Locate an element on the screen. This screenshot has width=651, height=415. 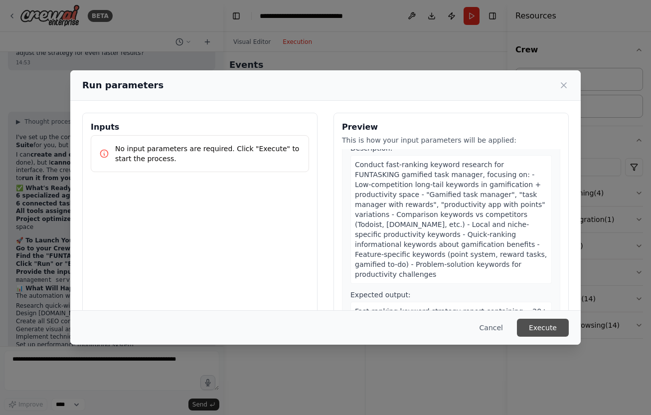
span: Conduct fast-ranking keyword research for FUNTASKING gamified task manager, focusing on: - Low-co... is located at coordinates (451, 219).